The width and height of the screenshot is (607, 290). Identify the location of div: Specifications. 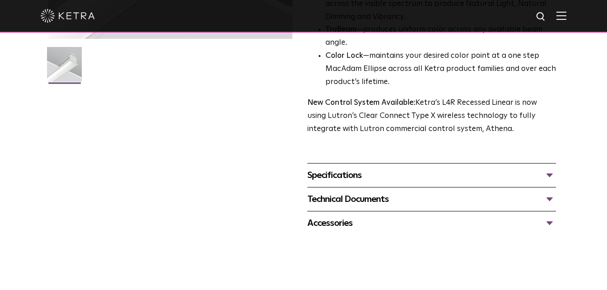
(432, 175).